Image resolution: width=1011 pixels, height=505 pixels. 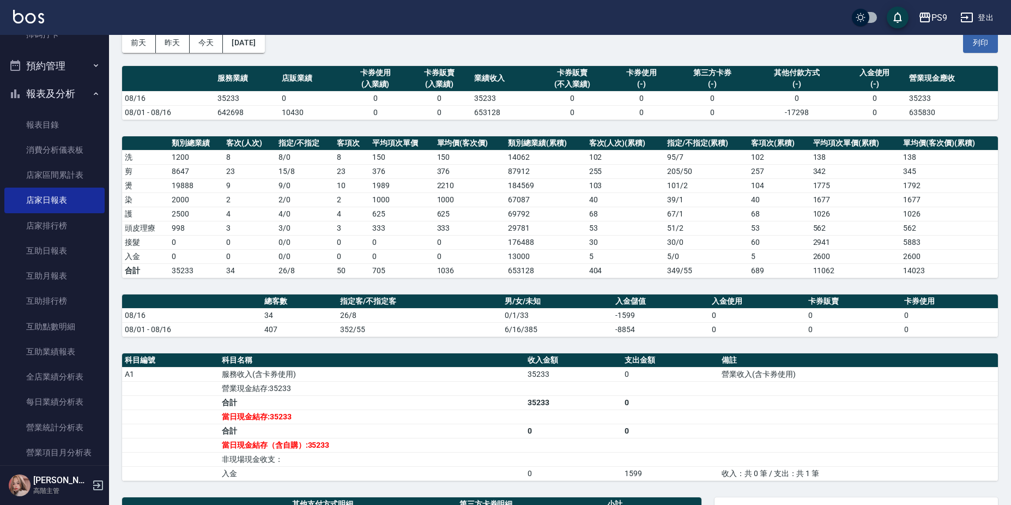 What do you see at coordinates (20, 485) in the screenshot?
I see `img: Person` at bounding box center [20, 485].